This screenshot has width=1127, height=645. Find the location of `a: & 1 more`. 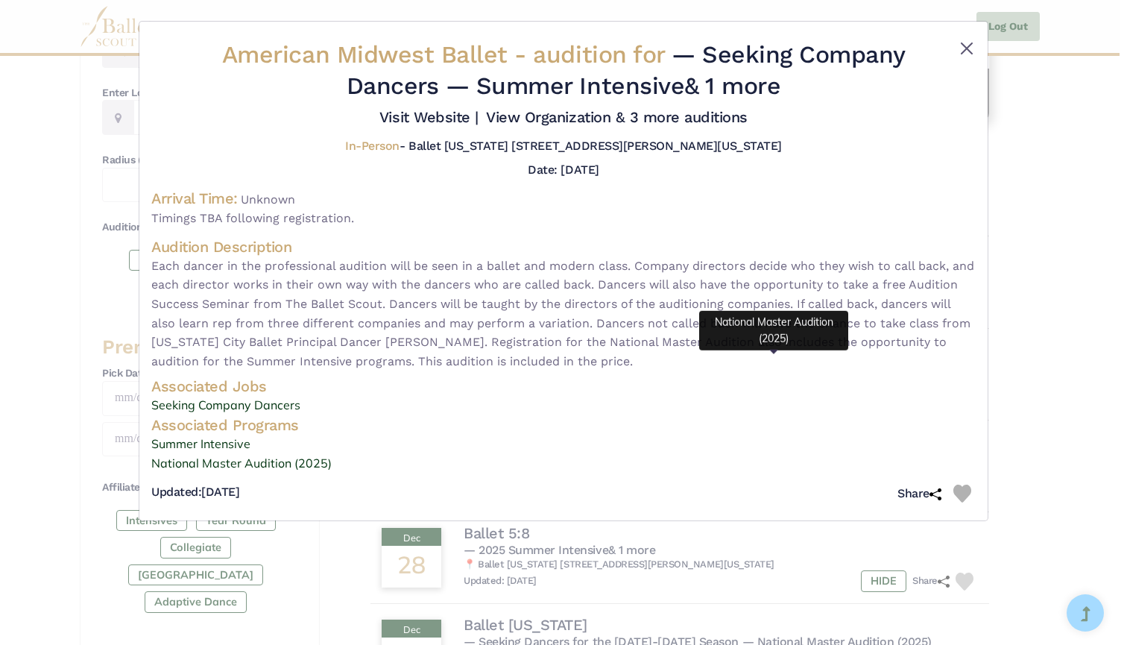

a: & 1 more is located at coordinates (732, 86).